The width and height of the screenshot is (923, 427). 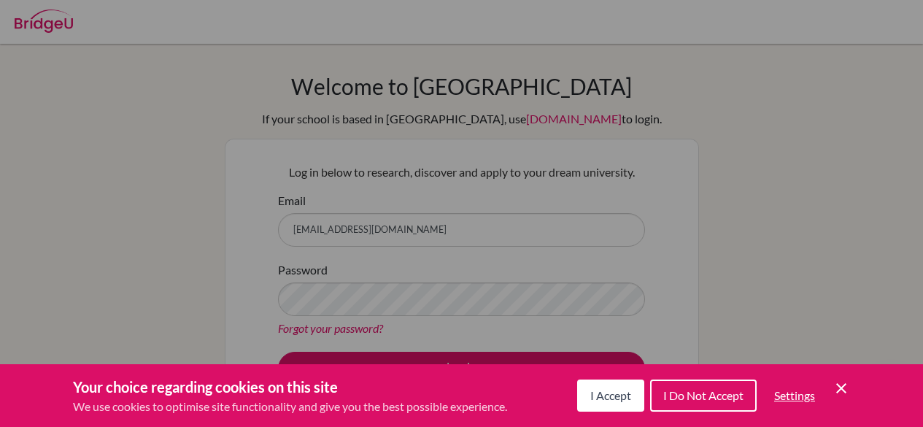 What do you see at coordinates (290, 407) in the screenshot?
I see `p: We use cookies to optimise site functionality and give you the best possible experience.` at bounding box center [290, 407].